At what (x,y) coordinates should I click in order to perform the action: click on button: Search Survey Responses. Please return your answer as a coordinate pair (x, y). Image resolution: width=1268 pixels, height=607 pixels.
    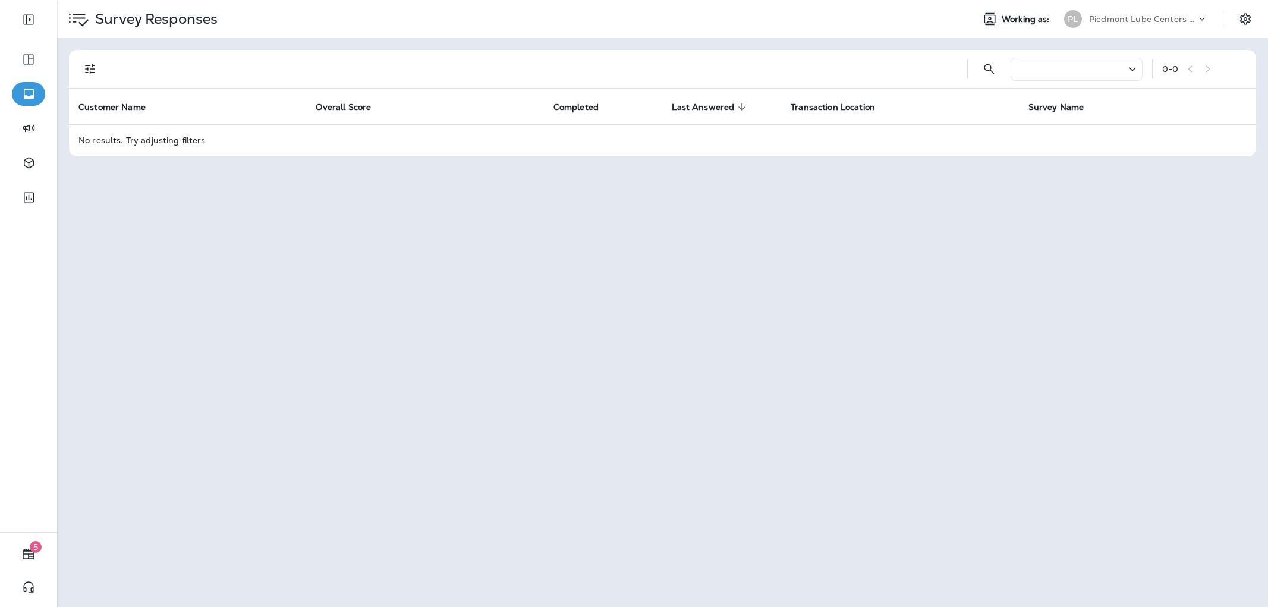
    Looking at the image, I should click on (989, 69).